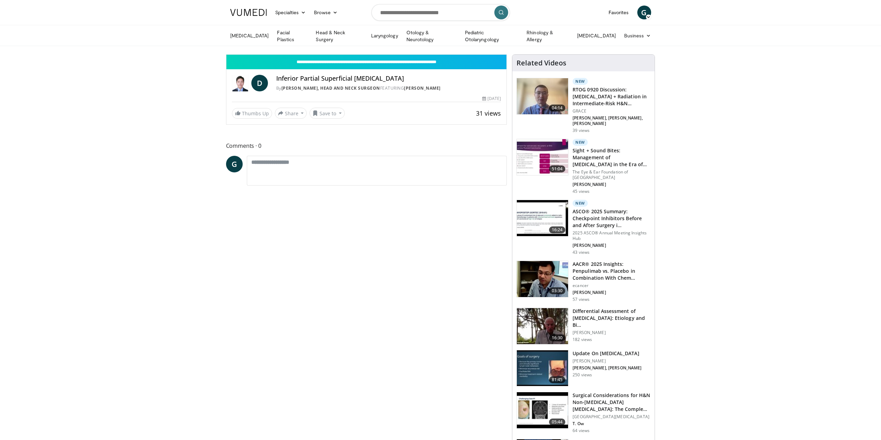 The width and height of the screenshot is (881, 440). I want to click on span: D, so click(260, 83).